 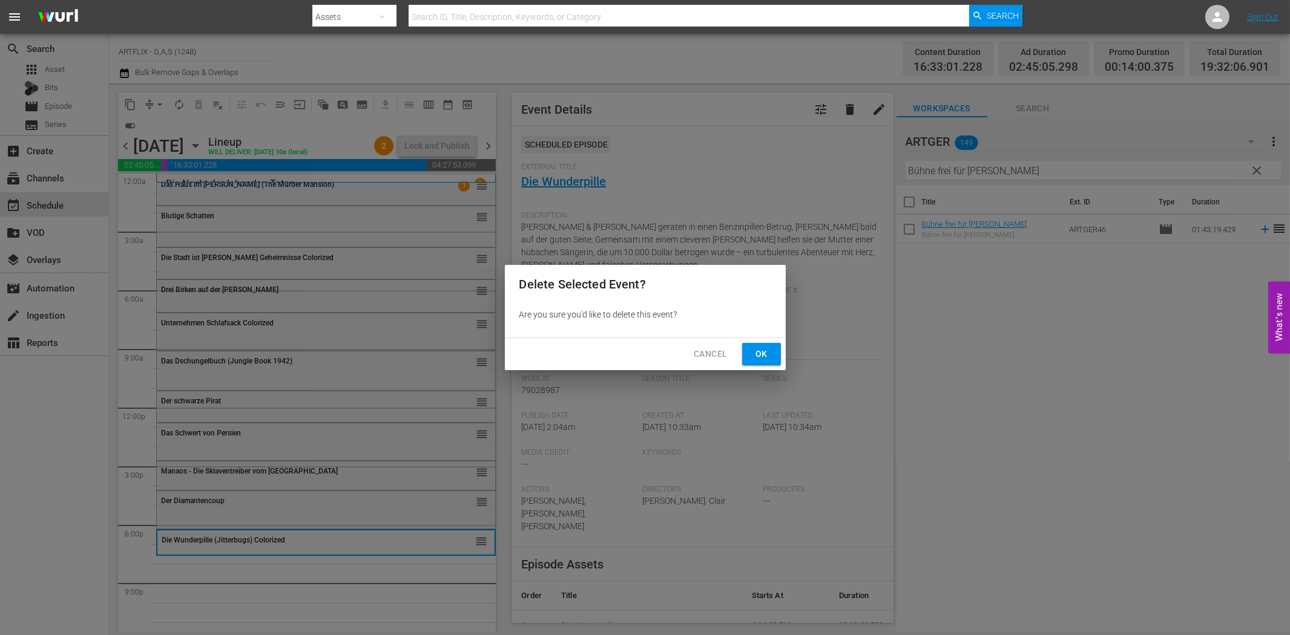 What do you see at coordinates (1279, 318) in the screenshot?
I see `button: Open Feedback Widget` at bounding box center [1279, 318].